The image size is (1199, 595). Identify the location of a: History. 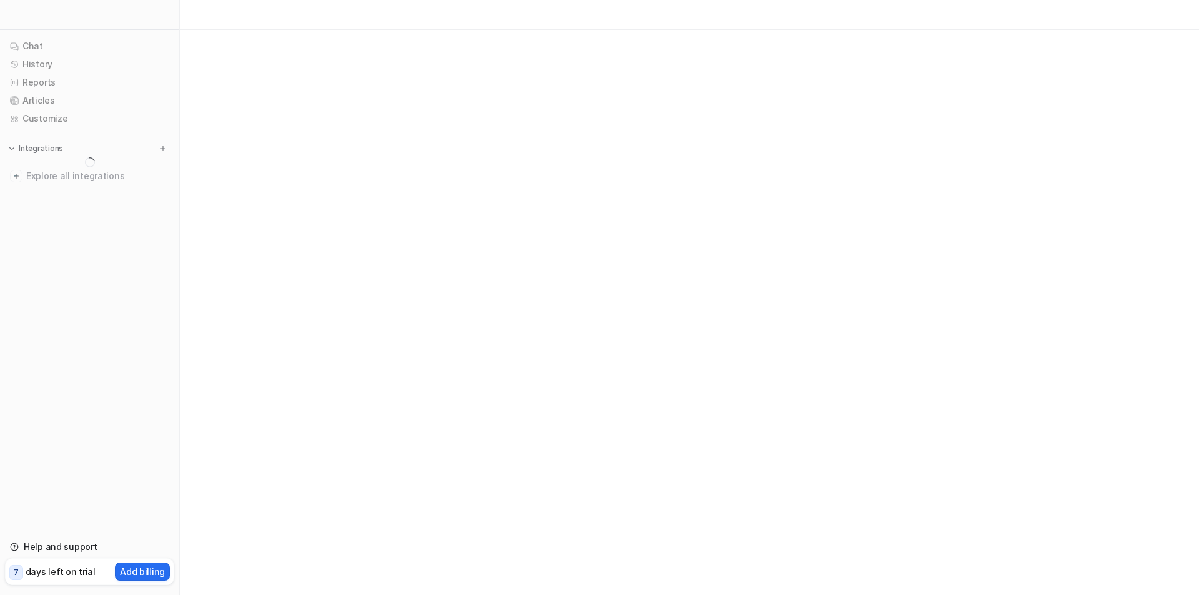
(89, 64).